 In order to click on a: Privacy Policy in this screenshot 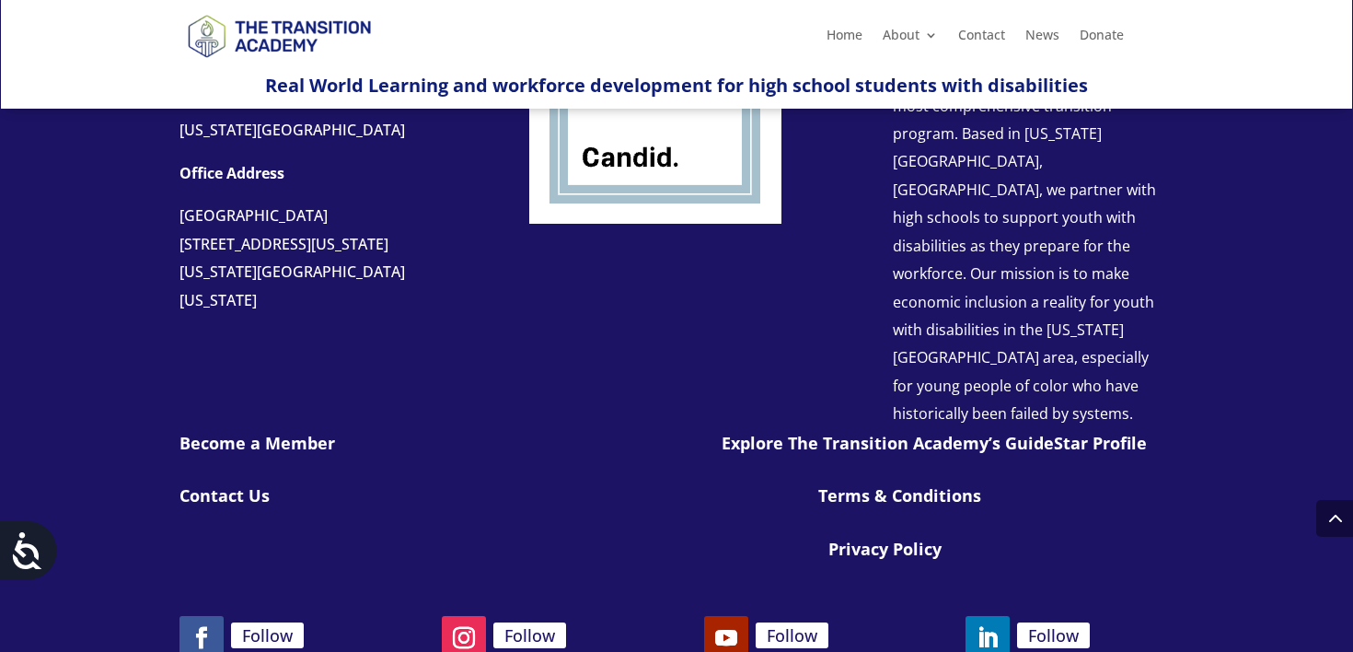, I will do `click(884, 549)`.